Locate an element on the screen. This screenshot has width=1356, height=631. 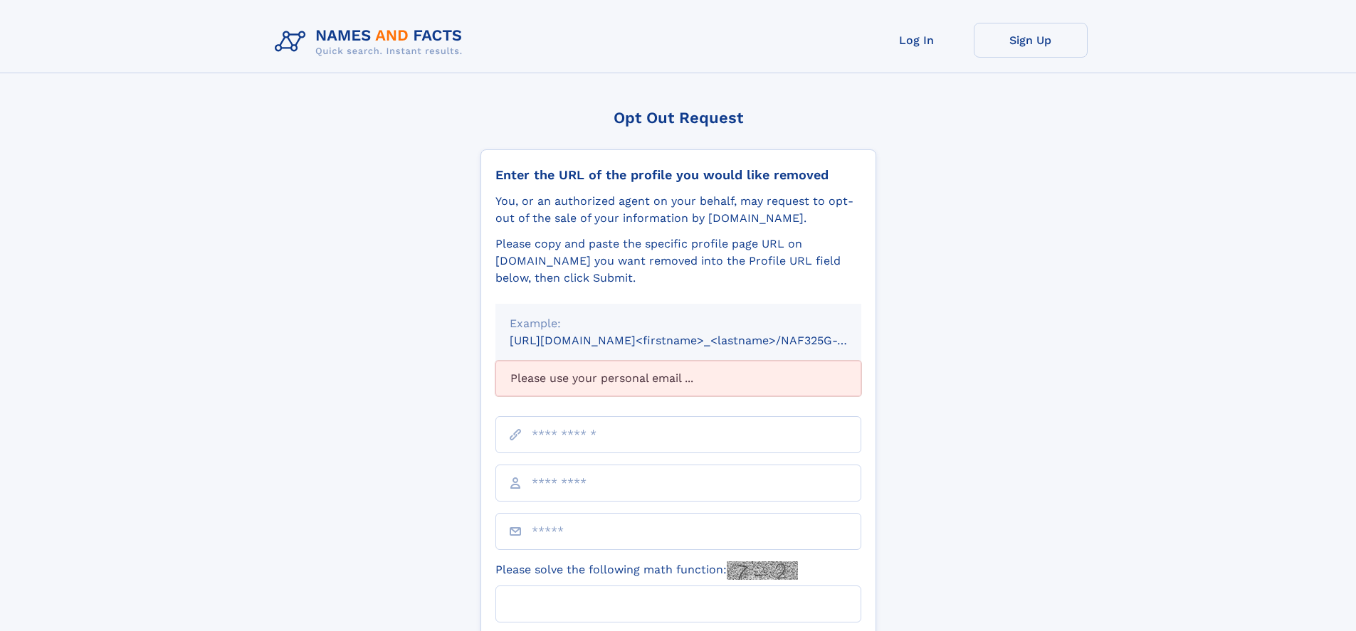
div: Enter the URL of the profile you would like removed is located at coordinates (678, 175).